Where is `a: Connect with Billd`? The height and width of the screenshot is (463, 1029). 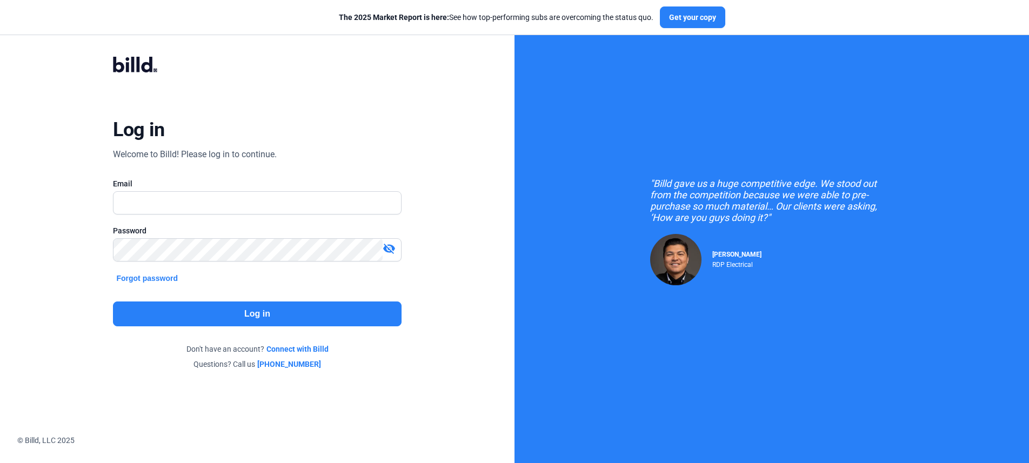 a: Connect with Billd is located at coordinates (297, 349).